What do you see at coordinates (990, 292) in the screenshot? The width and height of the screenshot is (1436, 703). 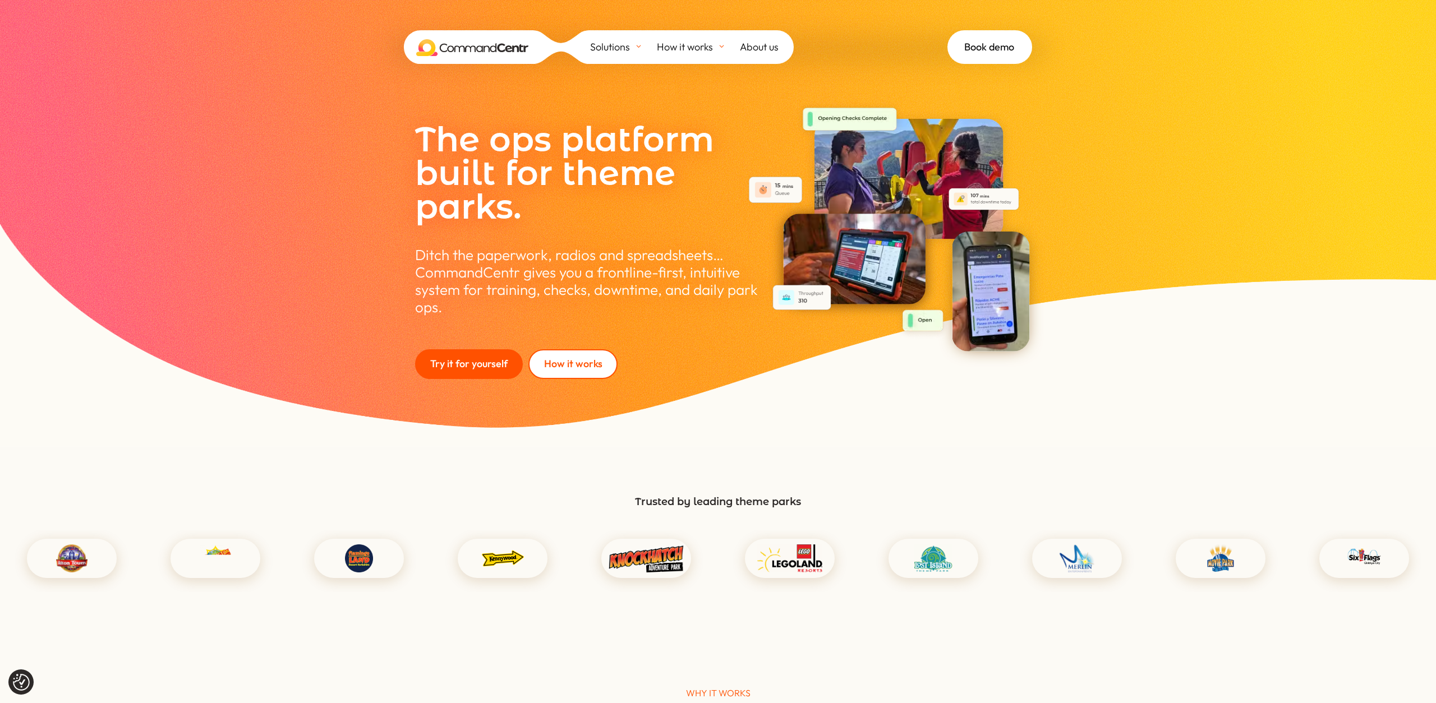 I see `img: Mobile Device` at bounding box center [990, 292].